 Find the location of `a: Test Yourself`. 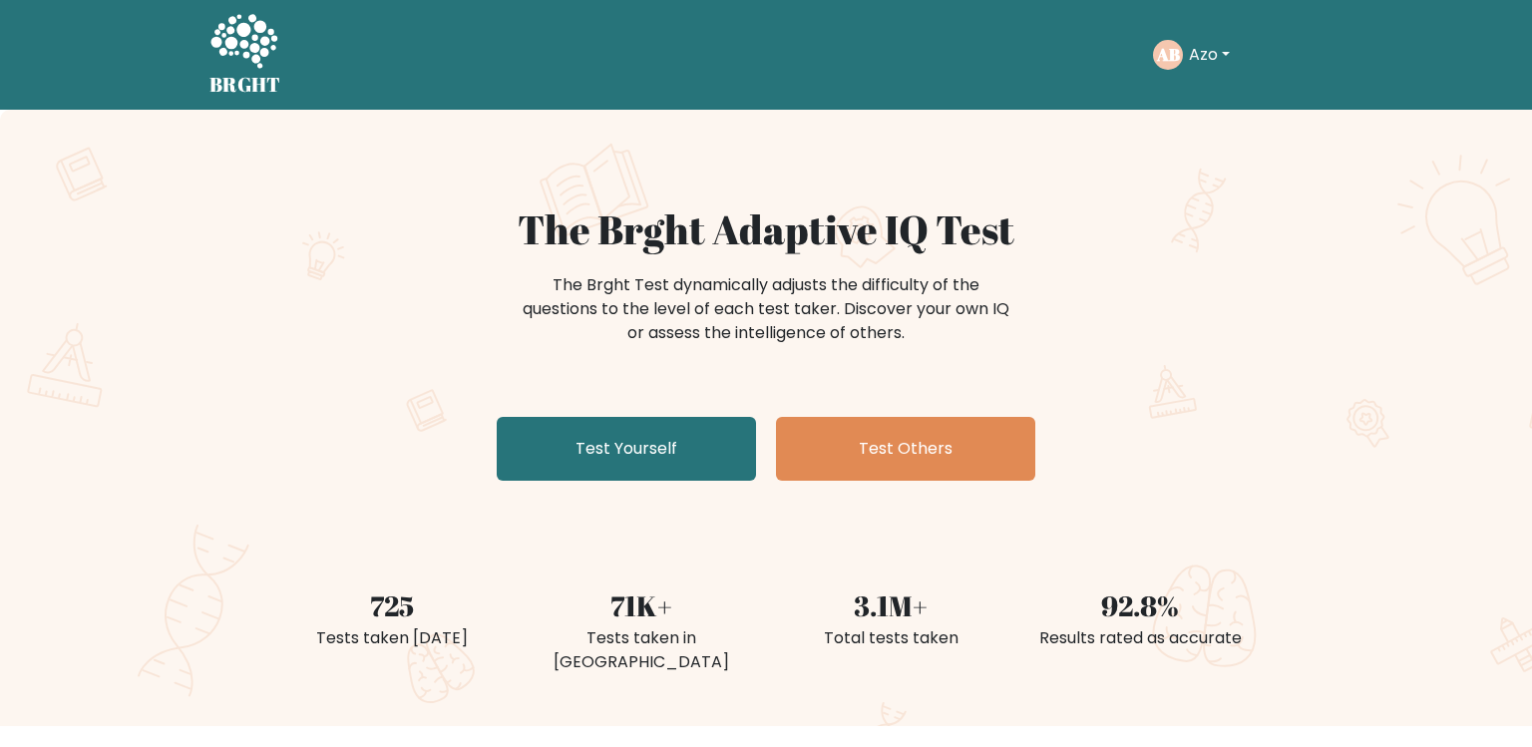

a: Test Yourself is located at coordinates (626, 449).